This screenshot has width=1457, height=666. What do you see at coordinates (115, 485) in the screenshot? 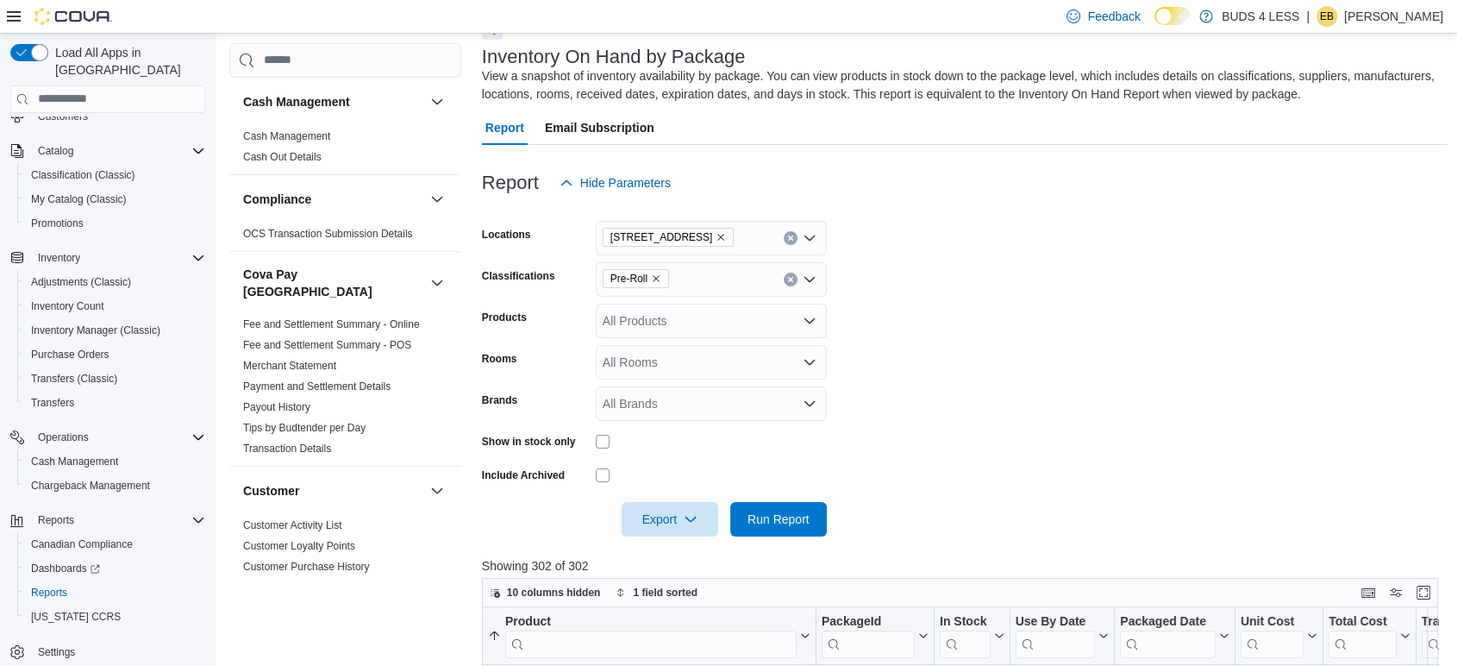
I see `button: Chargeback Management` at bounding box center [115, 485].